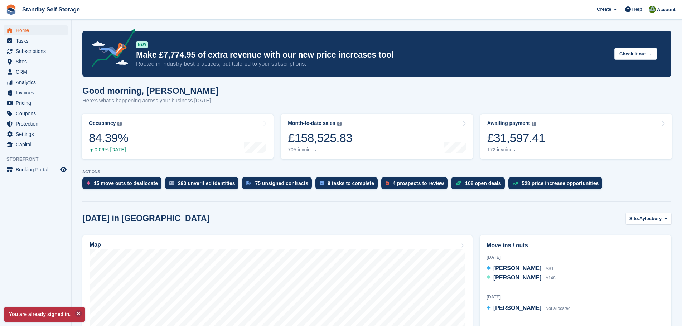 Image resolution: width=682 pixels, height=326 pixels. What do you see at coordinates (560, 183) in the screenshot?
I see `div: 528 price increase opportunities` at bounding box center [560, 183].